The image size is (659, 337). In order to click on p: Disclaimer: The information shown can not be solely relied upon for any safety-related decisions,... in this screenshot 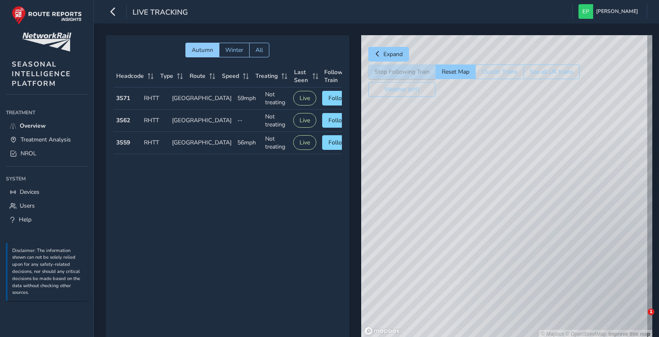, I will do `click(48, 272)`.